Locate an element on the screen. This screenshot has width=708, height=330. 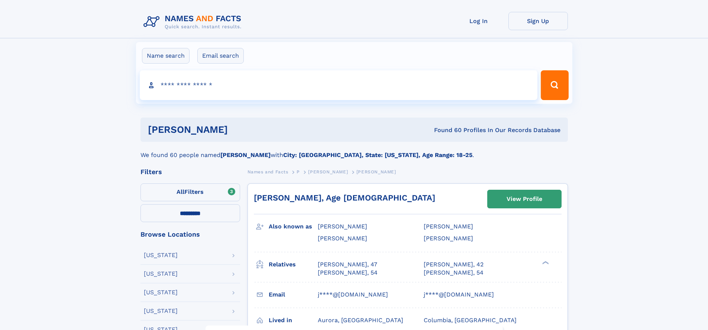
h3: Relatives is located at coordinates (293, 264).